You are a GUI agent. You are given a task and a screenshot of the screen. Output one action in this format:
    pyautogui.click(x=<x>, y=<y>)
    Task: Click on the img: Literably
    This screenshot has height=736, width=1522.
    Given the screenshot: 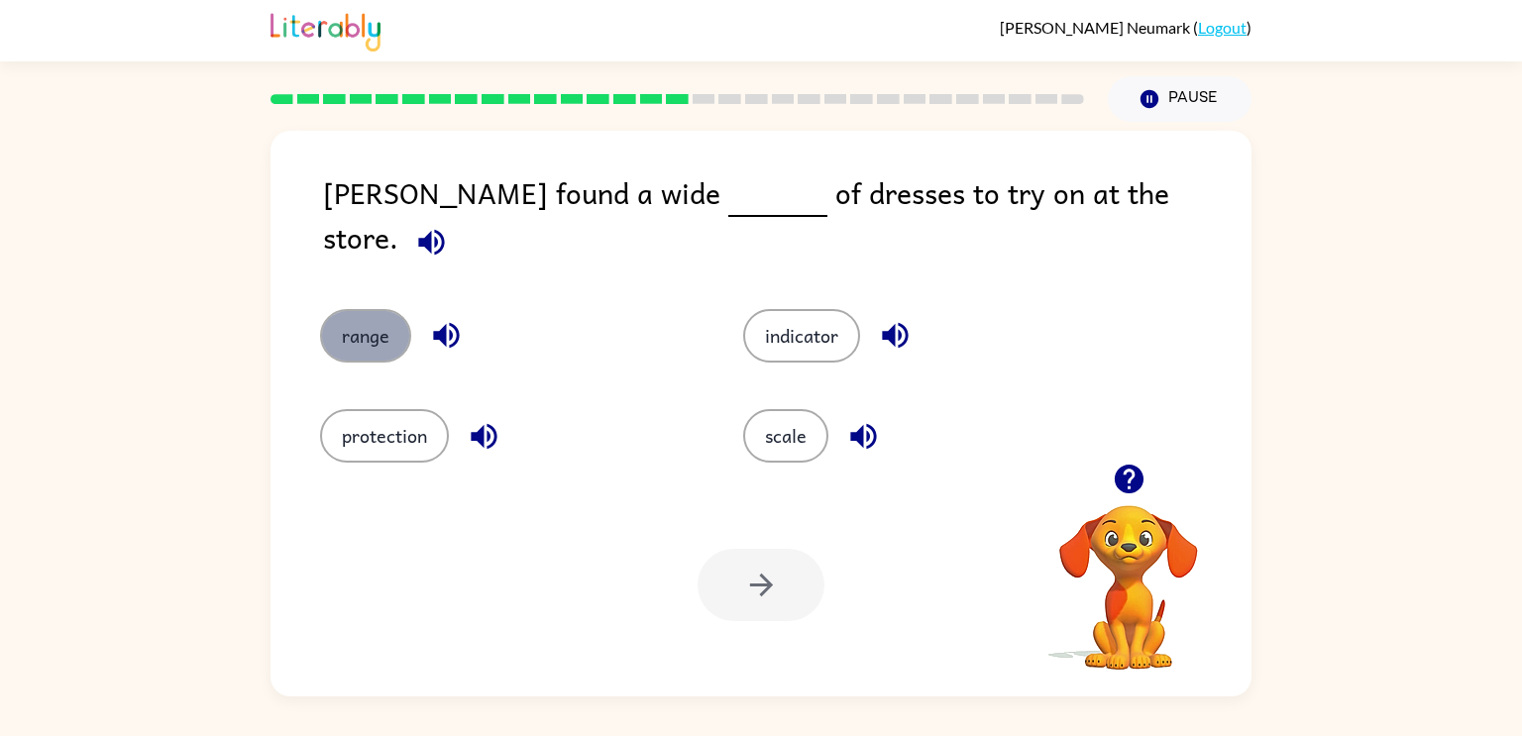 What is the action you would take?
    pyautogui.click(x=325, y=30)
    